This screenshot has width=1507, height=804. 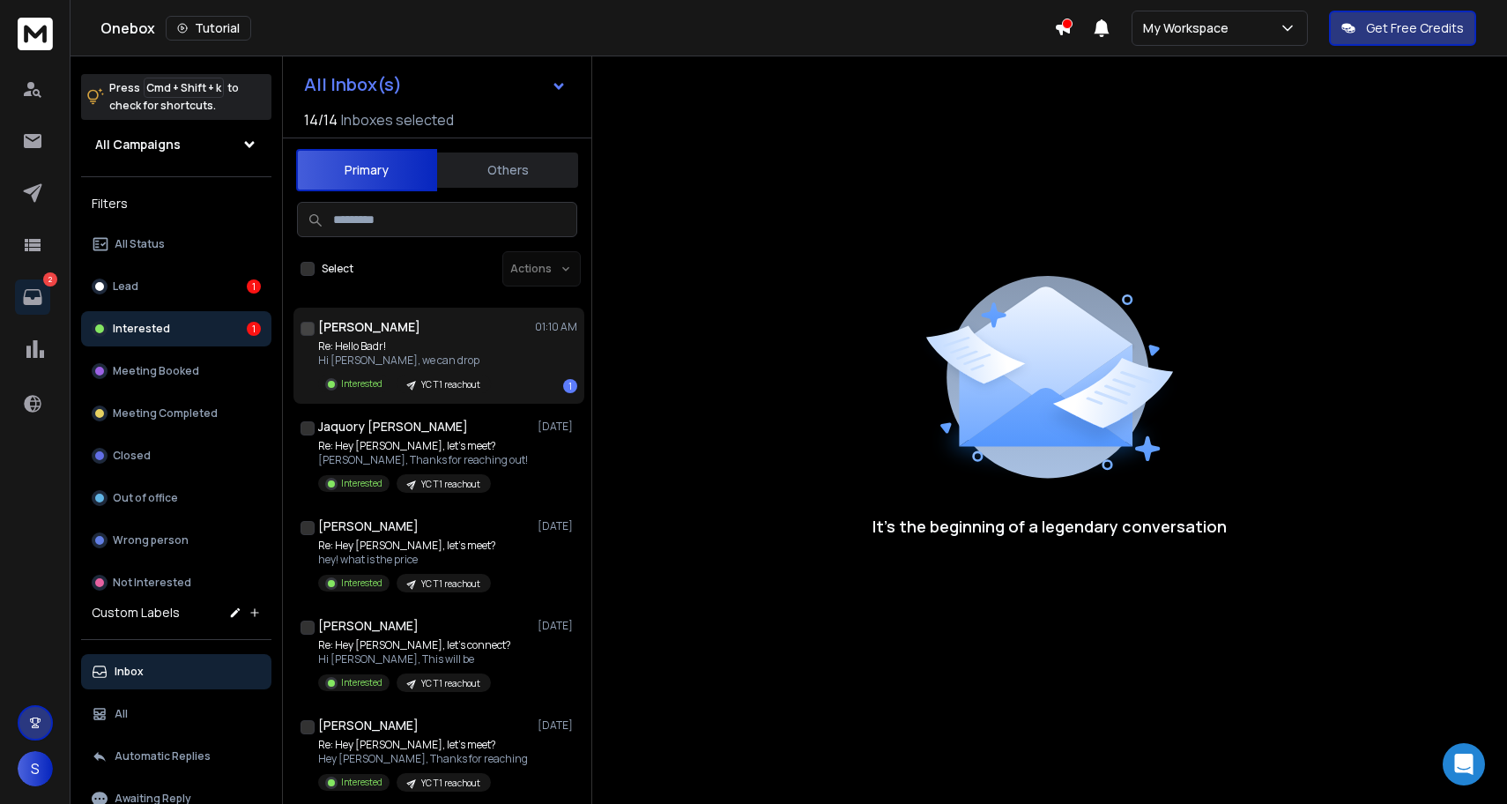 What do you see at coordinates (176, 145) in the screenshot?
I see `button: All Campaigns` at bounding box center [176, 145].